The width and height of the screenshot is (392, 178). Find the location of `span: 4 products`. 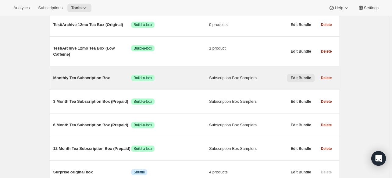

span: 4 products is located at coordinates (248, 172).